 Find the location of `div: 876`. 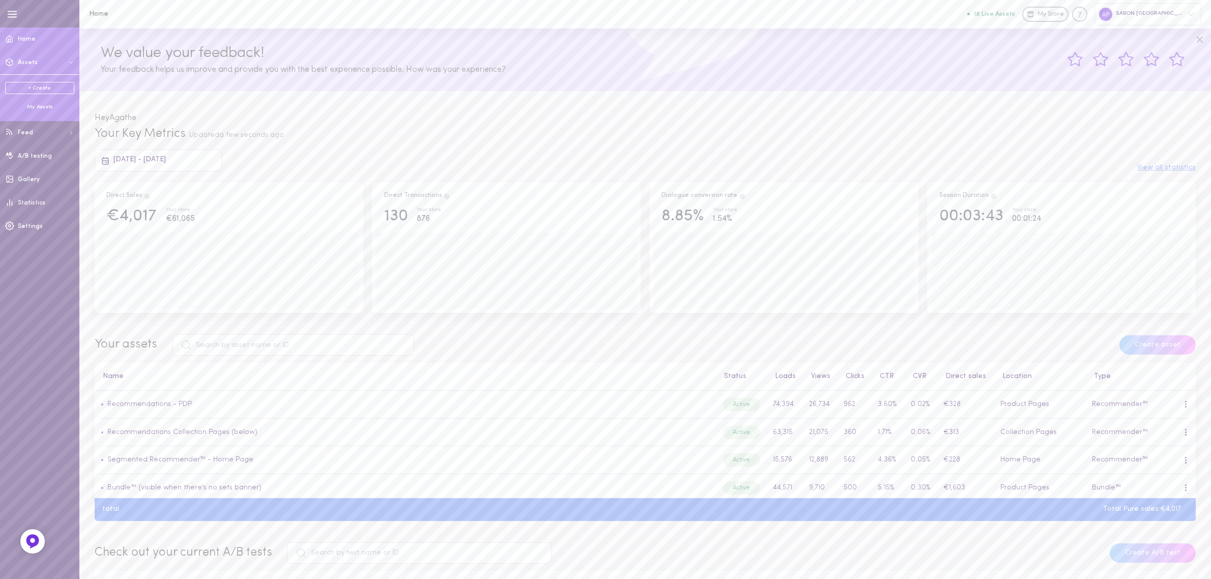

div: 876 is located at coordinates (429, 219).